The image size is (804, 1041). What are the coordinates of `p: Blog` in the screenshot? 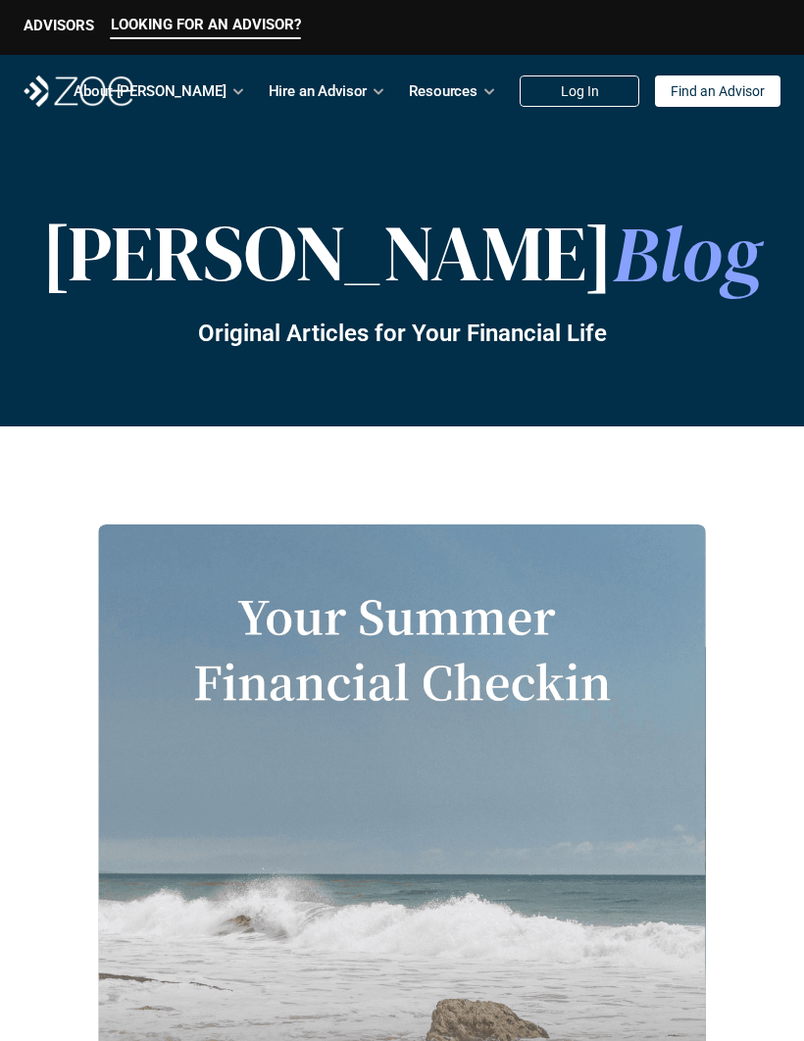 It's located at (402, 253).